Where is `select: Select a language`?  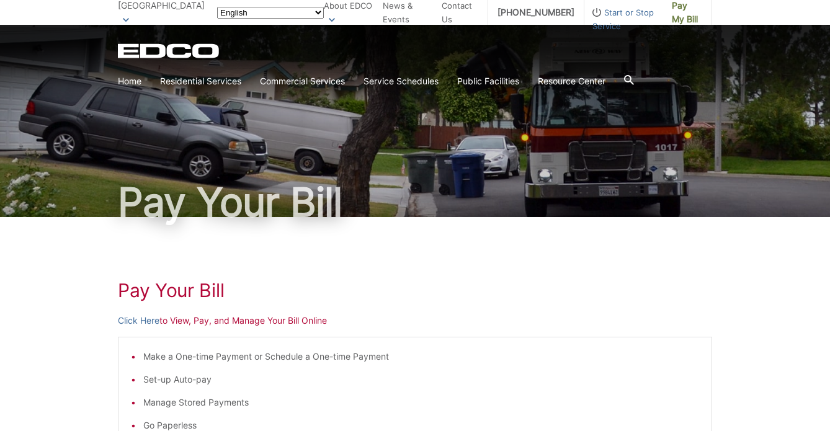 select: Select a language is located at coordinates (271, 12).